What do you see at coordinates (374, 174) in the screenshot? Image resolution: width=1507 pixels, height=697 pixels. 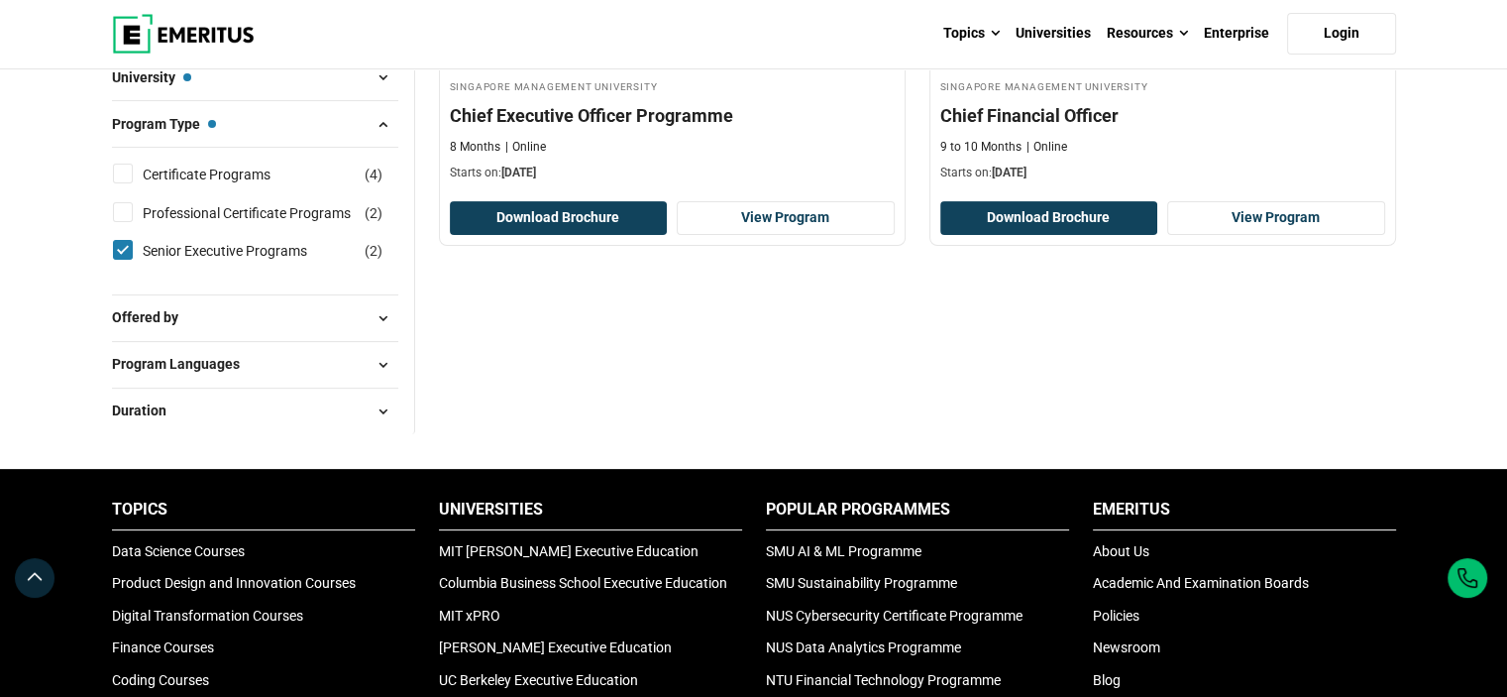 I see `span: 4` at bounding box center [374, 174].